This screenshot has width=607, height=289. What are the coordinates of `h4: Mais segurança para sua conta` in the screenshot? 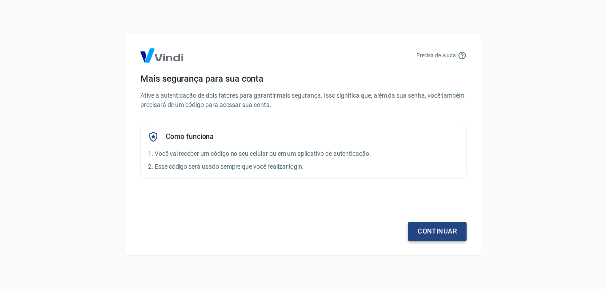 It's located at (304, 79).